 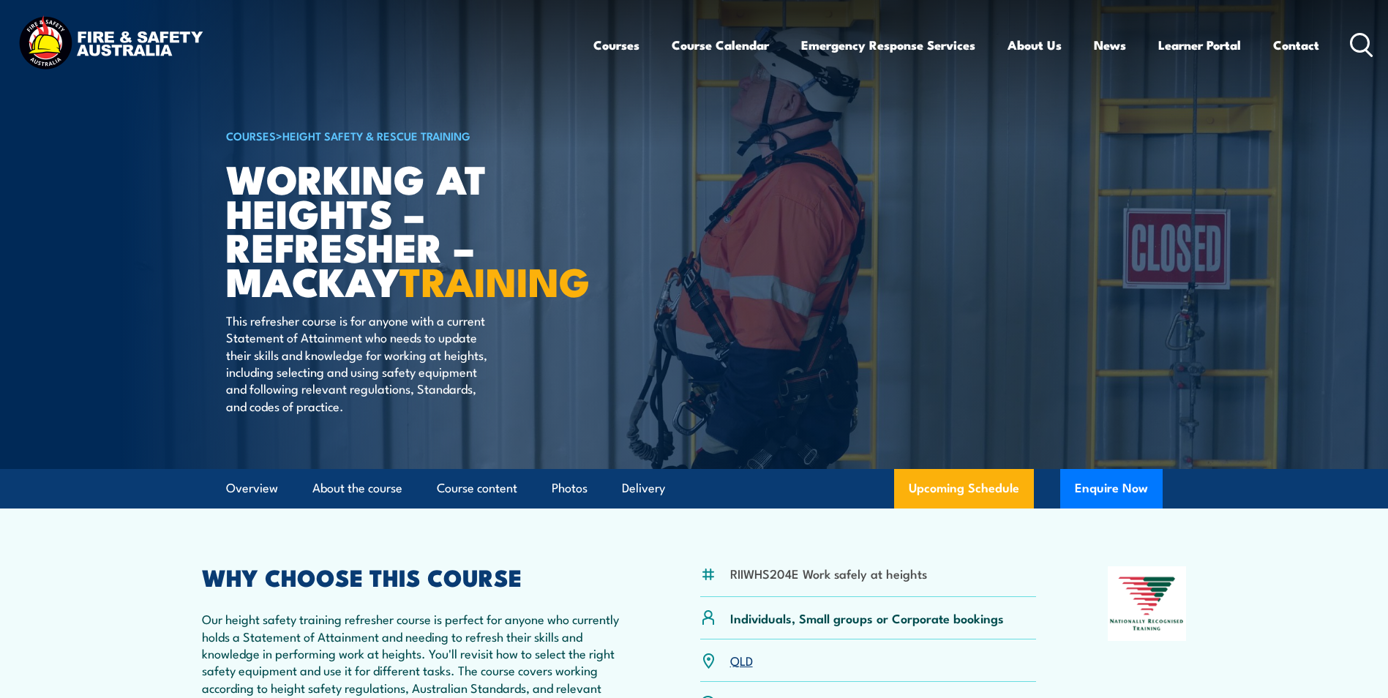 I want to click on p: Individuals, Small groups or Corporate bookings, so click(x=867, y=617).